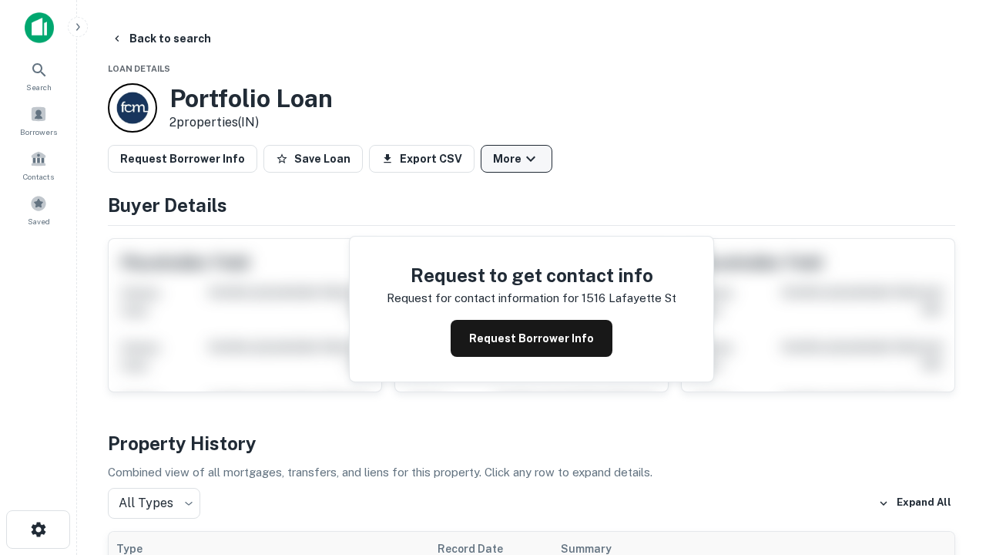 Image resolution: width=986 pixels, height=555 pixels. Describe the element at coordinates (532, 472) in the screenshot. I see `p: Combined view of all mortgages, transfers, and liens for this property. Click any row to expand d...` at that location.